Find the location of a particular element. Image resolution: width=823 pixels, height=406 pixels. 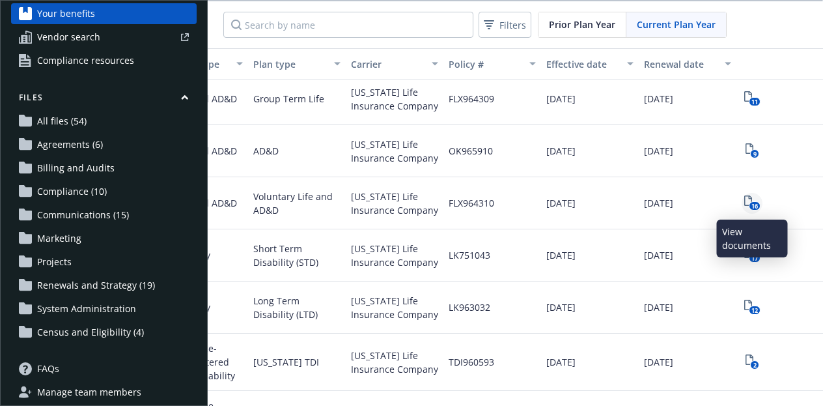

div: Effective date is located at coordinates (583, 64).